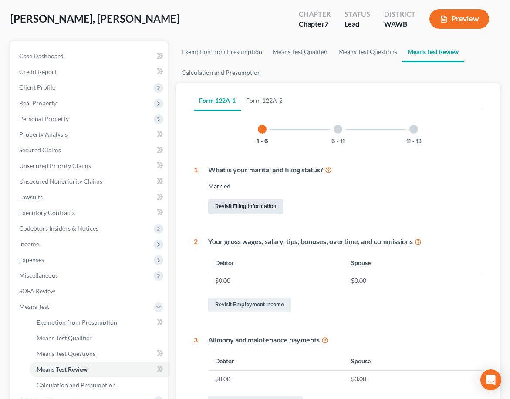  What do you see at coordinates (43, 134) in the screenshot?
I see `span: Property Analysis` at bounding box center [43, 134].